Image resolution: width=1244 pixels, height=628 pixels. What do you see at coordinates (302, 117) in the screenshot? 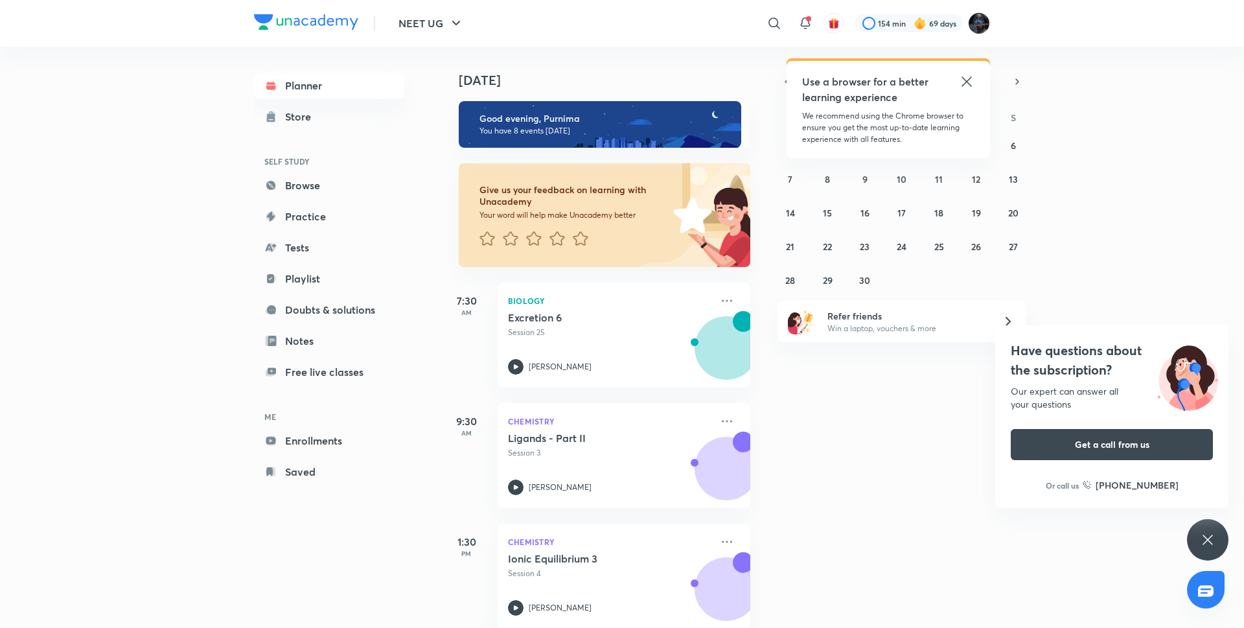
I see `div: Store` at bounding box center [302, 117].